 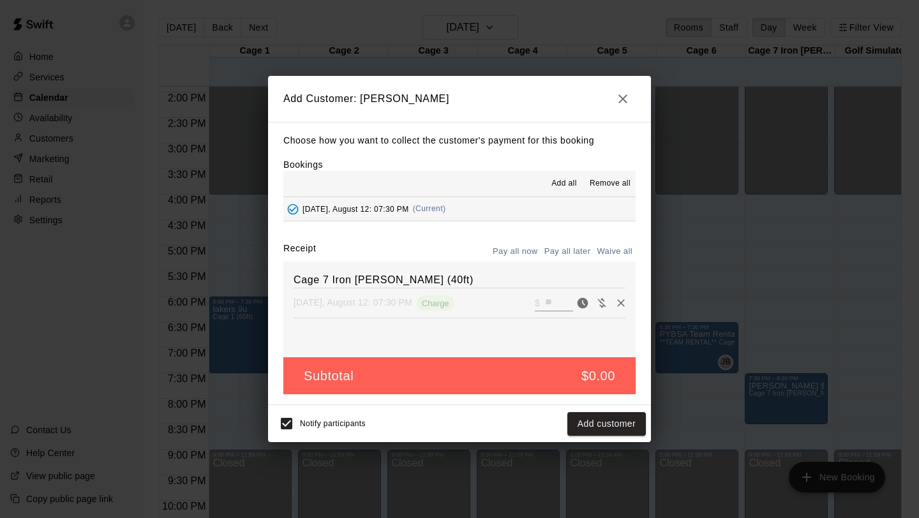 I want to click on span: Waive payment, so click(x=602, y=302).